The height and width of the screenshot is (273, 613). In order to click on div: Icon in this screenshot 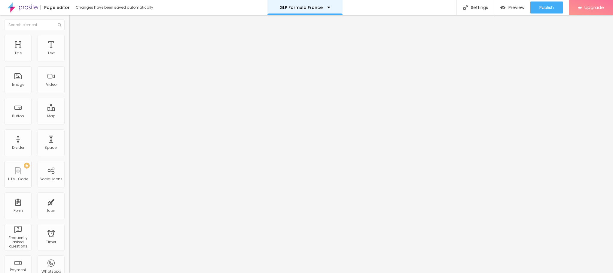, I will do `click(51, 211)`.